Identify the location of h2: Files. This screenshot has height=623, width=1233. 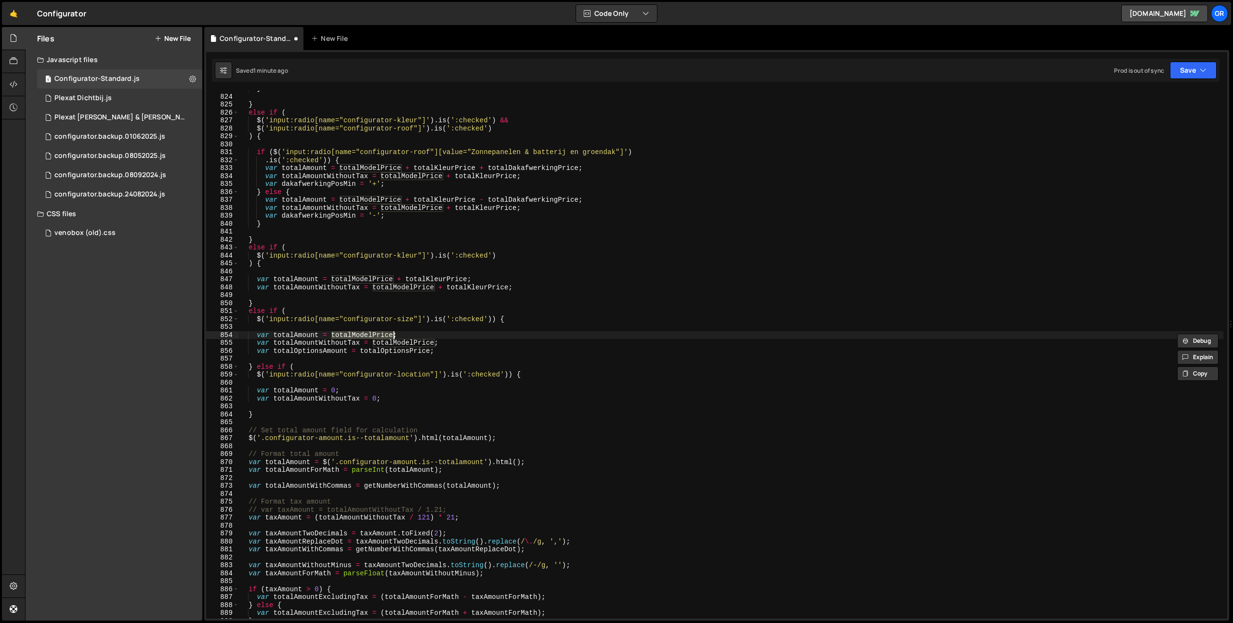
(46, 39).